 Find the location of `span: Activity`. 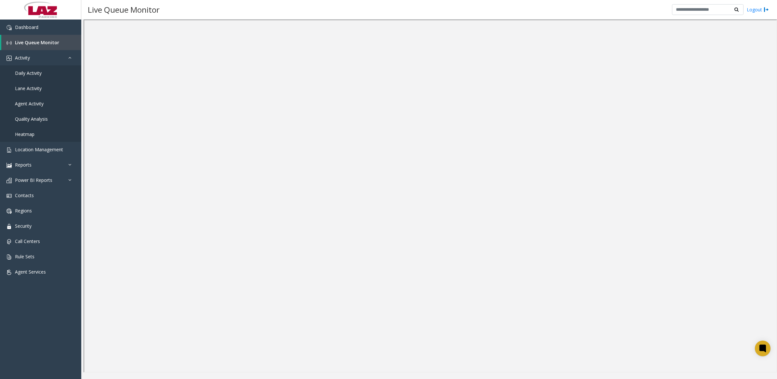

span: Activity is located at coordinates (22, 58).